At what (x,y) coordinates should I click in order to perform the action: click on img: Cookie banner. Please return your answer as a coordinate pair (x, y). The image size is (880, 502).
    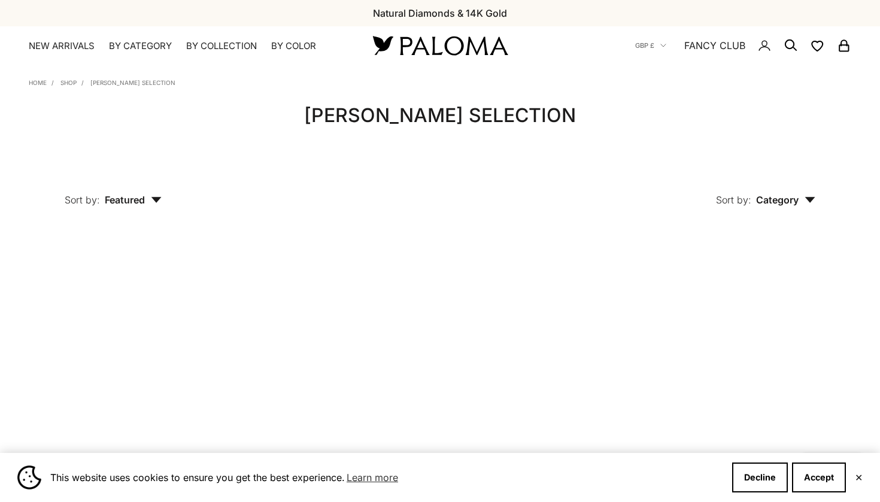
    Looking at the image, I should click on (29, 477).